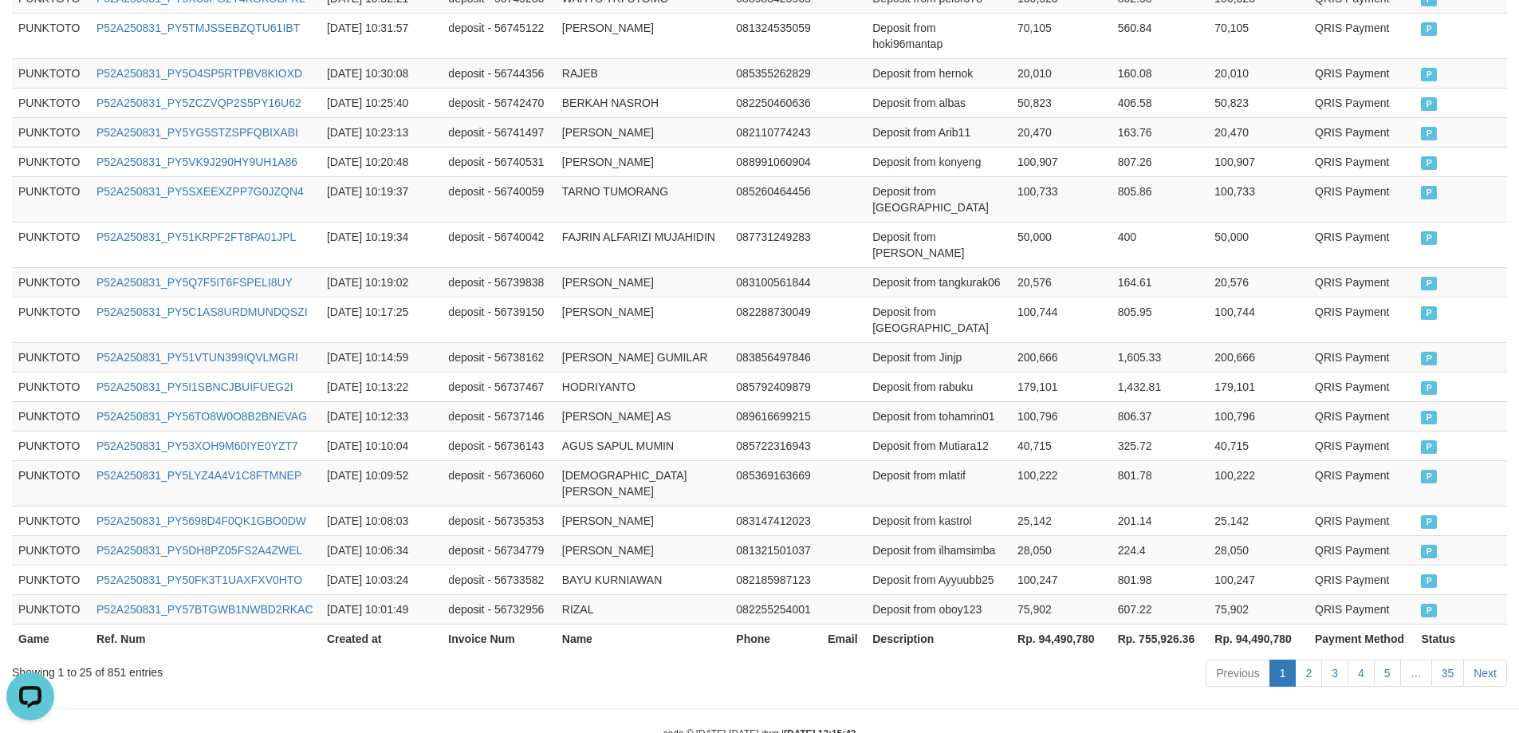 The image size is (1519, 733). What do you see at coordinates (199, 550) in the screenshot?
I see `a: P52A250831_PY5DH8PZ05FS2A4ZWEL` at bounding box center [199, 550].